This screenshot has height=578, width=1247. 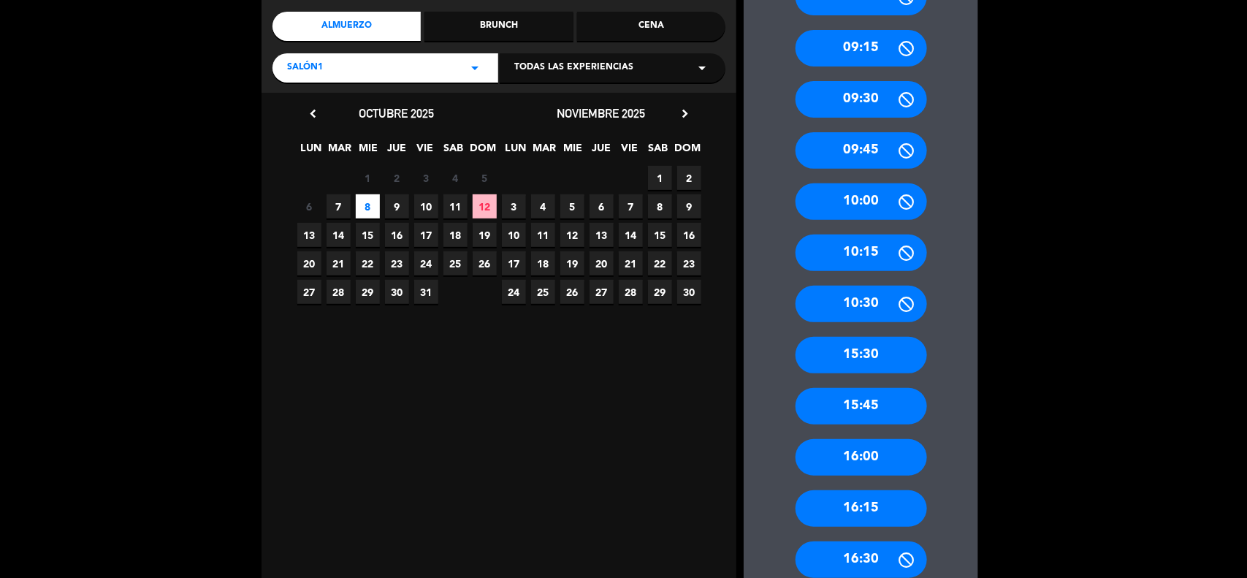 What do you see at coordinates (861, 457) in the screenshot?
I see `div: 16:00` at bounding box center [861, 457].